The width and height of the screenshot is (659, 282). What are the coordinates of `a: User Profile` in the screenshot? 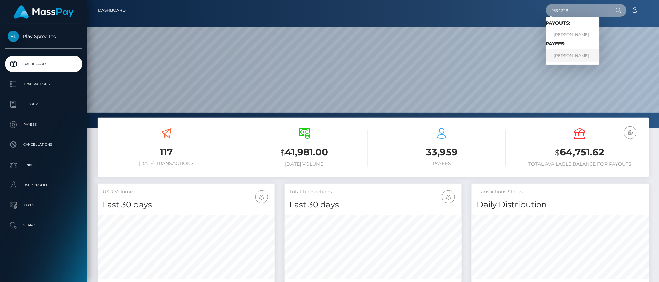 It's located at (44, 185).